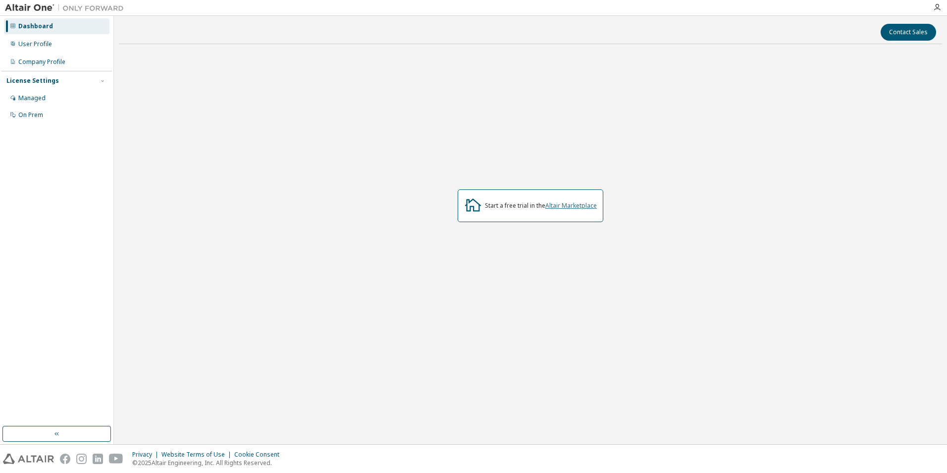 The height and width of the screenshot is (473, 947). What do you see at coordinates (42, 62) in the screenshot?
I see `div: Company Profile` at bounding box center [42, 62].